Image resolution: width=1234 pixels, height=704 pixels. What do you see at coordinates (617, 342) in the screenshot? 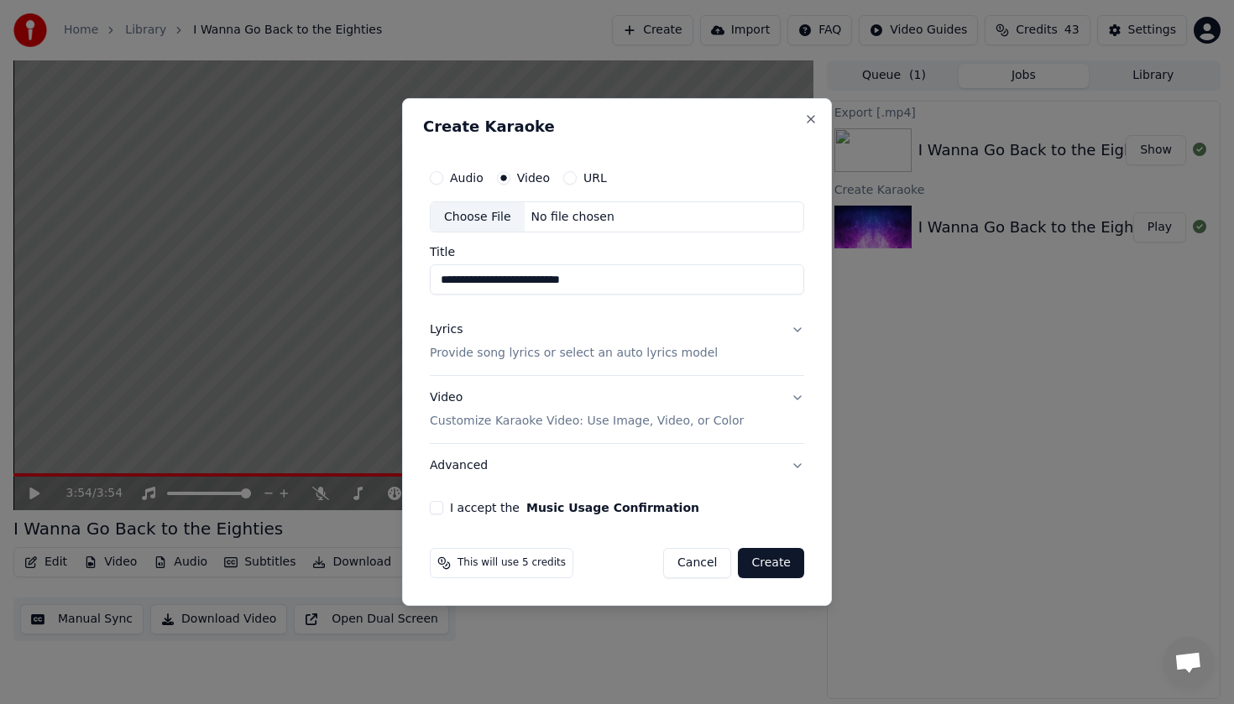
I see `button: LyricsProvide song lyrics or select an auto lyrics model` at bounding box center [617, 342].